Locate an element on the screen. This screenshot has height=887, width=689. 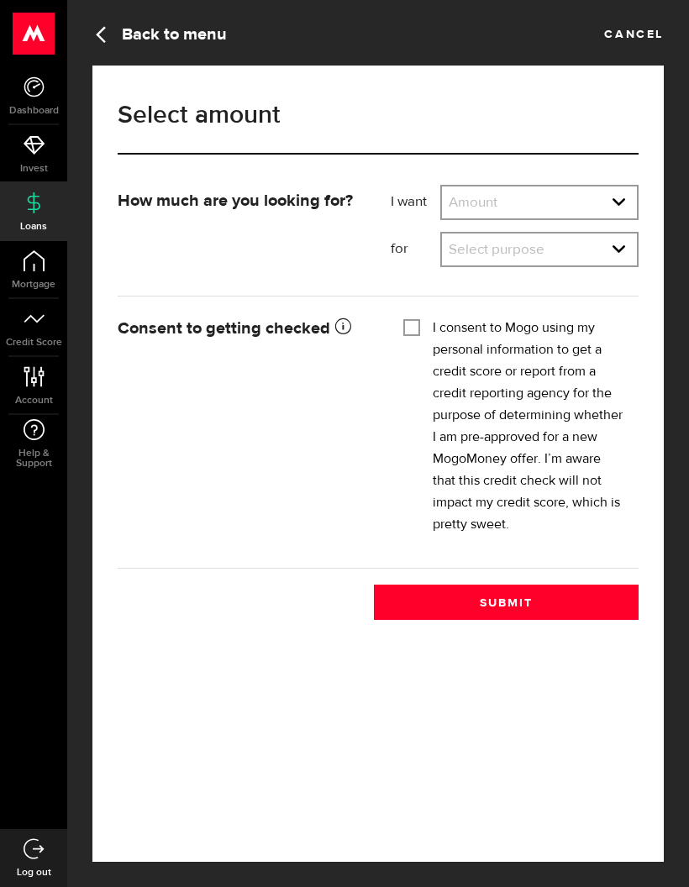
input: I consent to Mogo using my personal information to get a credit score or report from a credit rep... is located at coordinates (412, 326).